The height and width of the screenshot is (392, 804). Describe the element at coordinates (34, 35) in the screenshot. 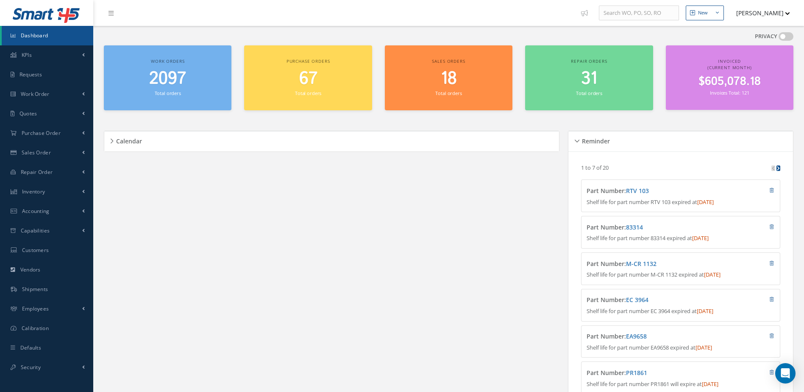

I see `span: Dashboard` at that location.